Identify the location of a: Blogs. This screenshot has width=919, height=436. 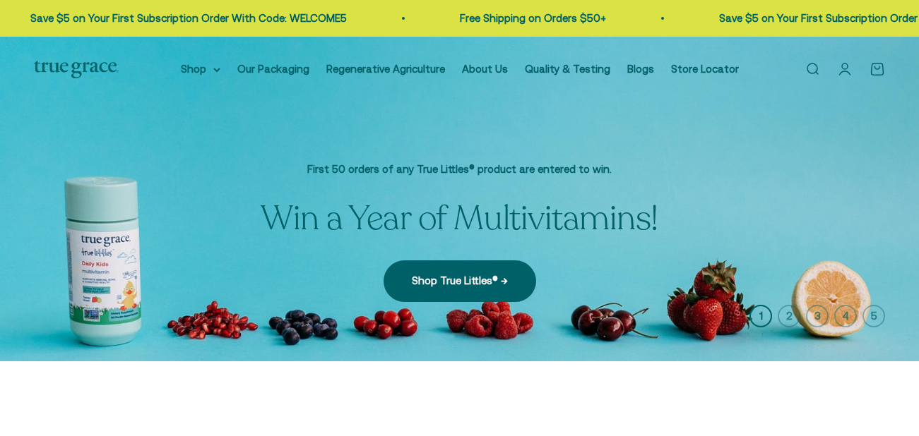
(641, 69).